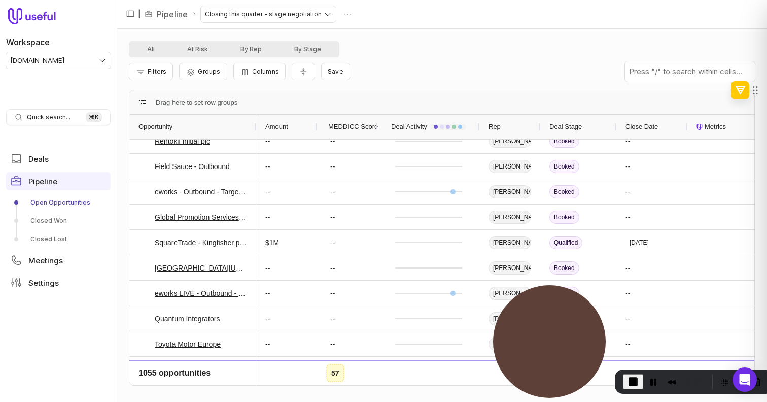 This screenshot has height=402, width=767. Describe the element at coordinates (203, 72) in the screenshot. I see `button: Group Pipeline` at that location.